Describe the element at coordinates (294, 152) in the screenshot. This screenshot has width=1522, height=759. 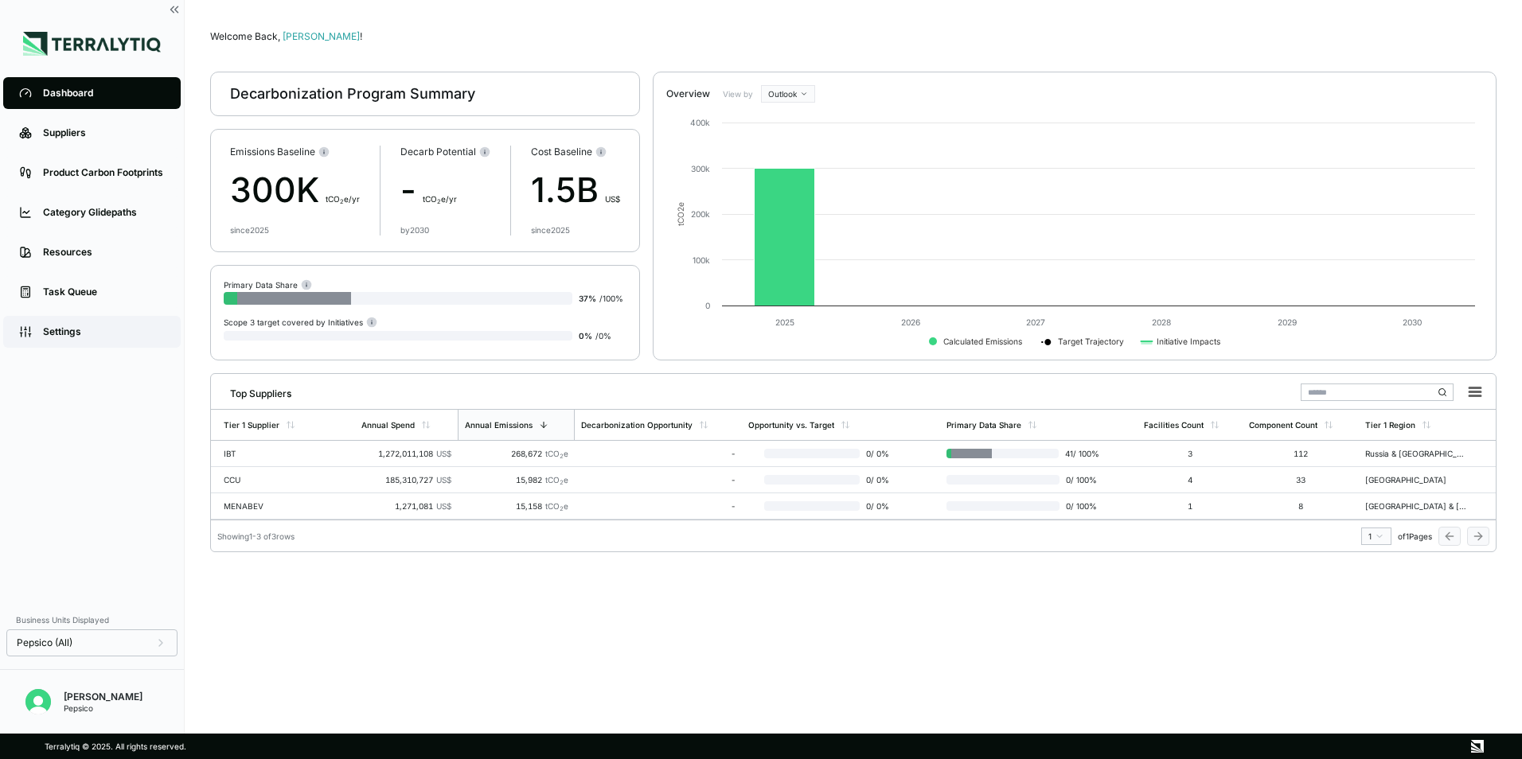
I see `div: Emissions Baseline` at that location.